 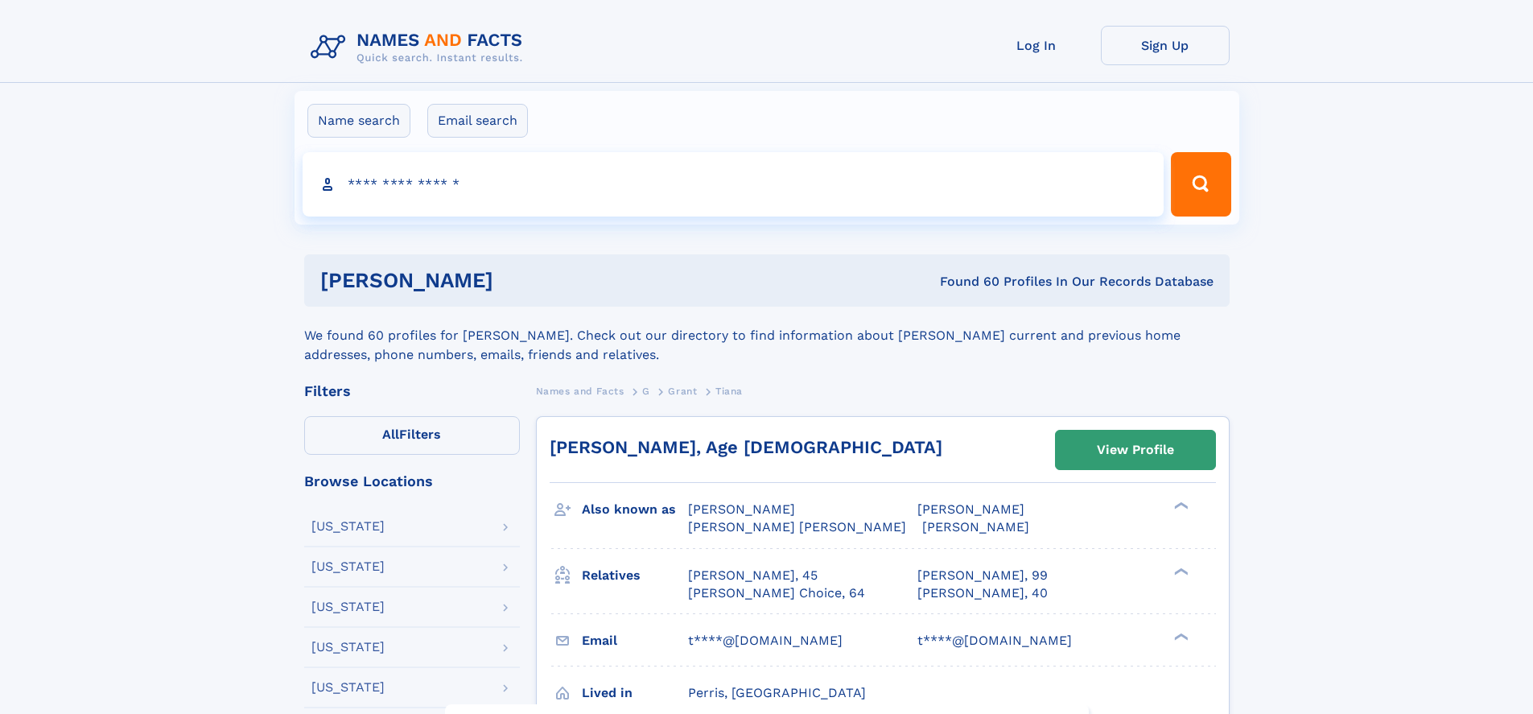 I want to click on h3: Lived in, so click(x=635, y=693).